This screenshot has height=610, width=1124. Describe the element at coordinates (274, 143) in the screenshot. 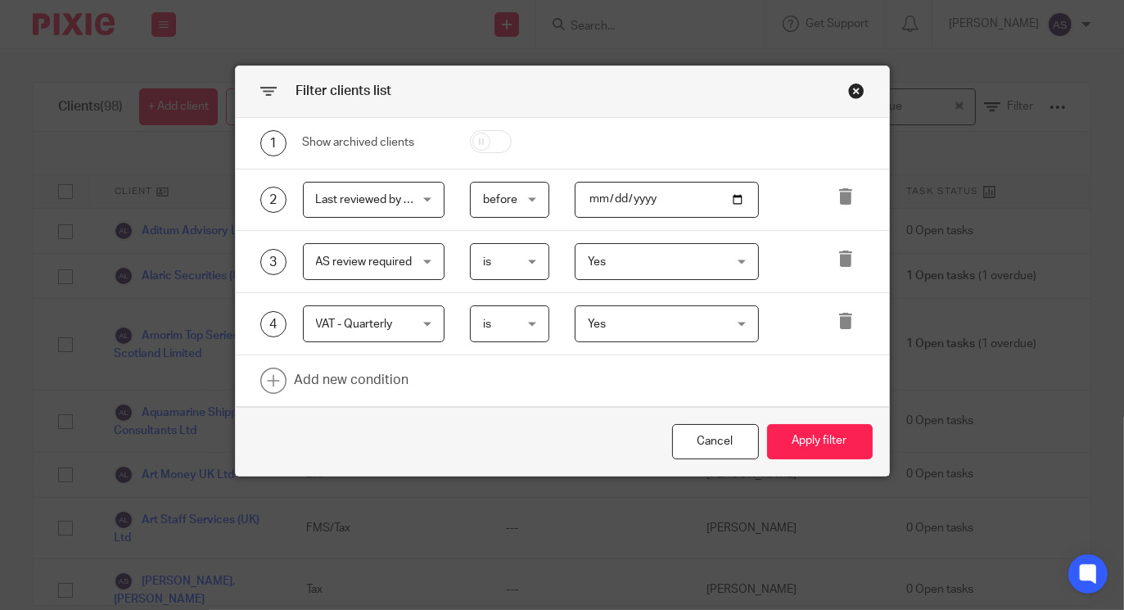

I see `div: 1` at that location.